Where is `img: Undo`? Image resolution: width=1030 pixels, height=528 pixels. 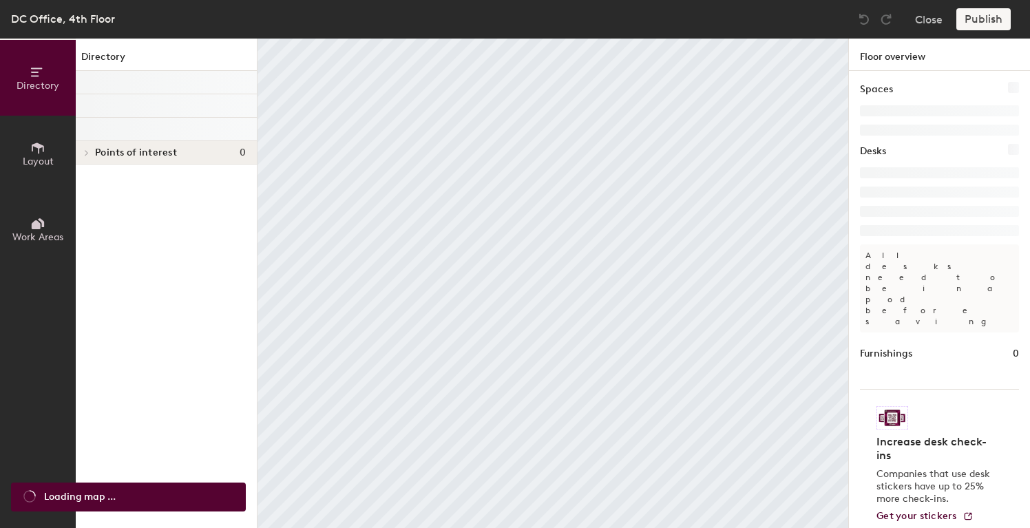
img: Undo is located at coordinates (864, 19).